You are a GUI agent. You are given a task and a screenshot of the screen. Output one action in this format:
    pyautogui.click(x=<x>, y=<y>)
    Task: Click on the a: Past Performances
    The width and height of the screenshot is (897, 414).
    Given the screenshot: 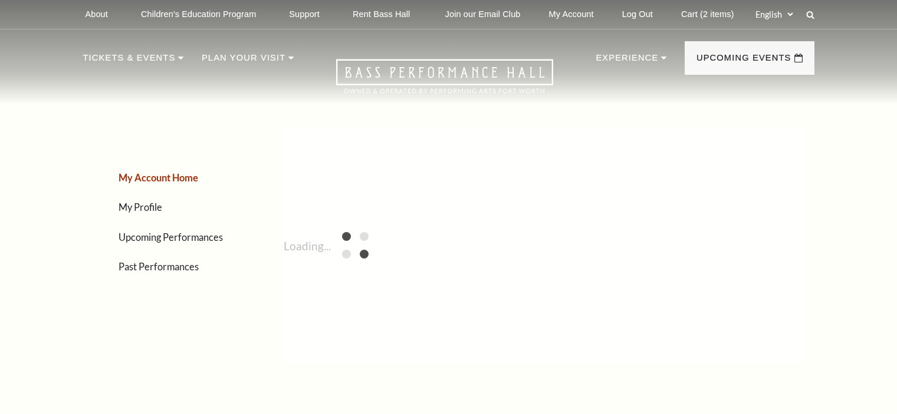 What is the action you would take?
    pyautogui.click(x=159, y=266)
    